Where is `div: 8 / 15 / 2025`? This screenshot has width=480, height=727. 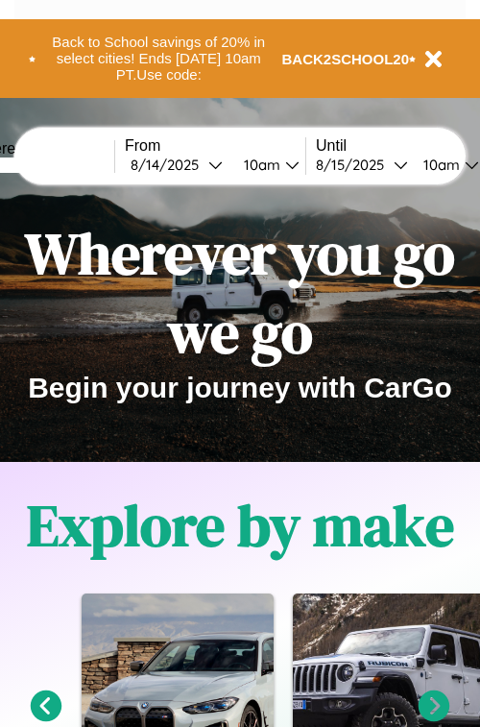 div: 8 / 15 / 2025 is located at coordinates (354, 164).